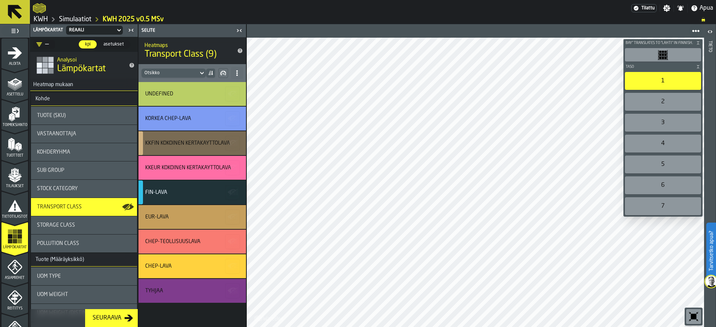  What do you see at coordinates (56, 225) in the screenshot?
I see `span: Storage Class` at bounding box center [56, 225].